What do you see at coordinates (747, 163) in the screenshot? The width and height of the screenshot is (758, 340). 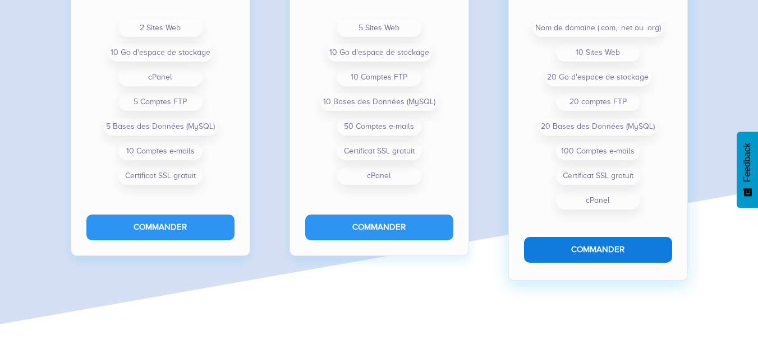 I see `span: Feedback` at bounding box center [747, 163].